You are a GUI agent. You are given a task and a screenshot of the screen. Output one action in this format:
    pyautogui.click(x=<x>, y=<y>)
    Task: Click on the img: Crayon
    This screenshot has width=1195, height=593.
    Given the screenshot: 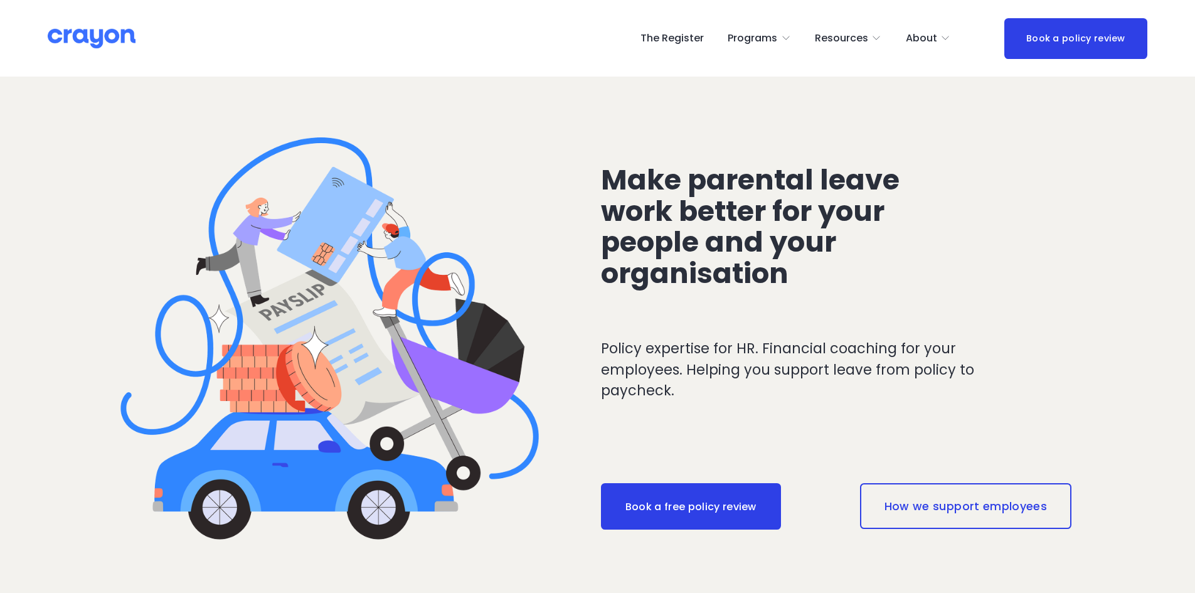 What is the action you would take?
    pyautogui.click(x=92, y=38)
    